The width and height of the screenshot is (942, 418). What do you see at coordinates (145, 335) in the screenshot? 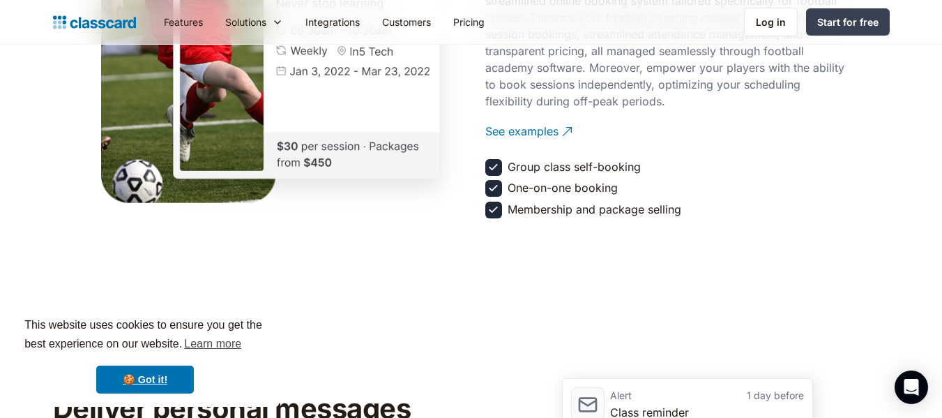
I see `span: This website uses cookies to ensure you get the best experience on our website.` at bounding box center [145, 335].